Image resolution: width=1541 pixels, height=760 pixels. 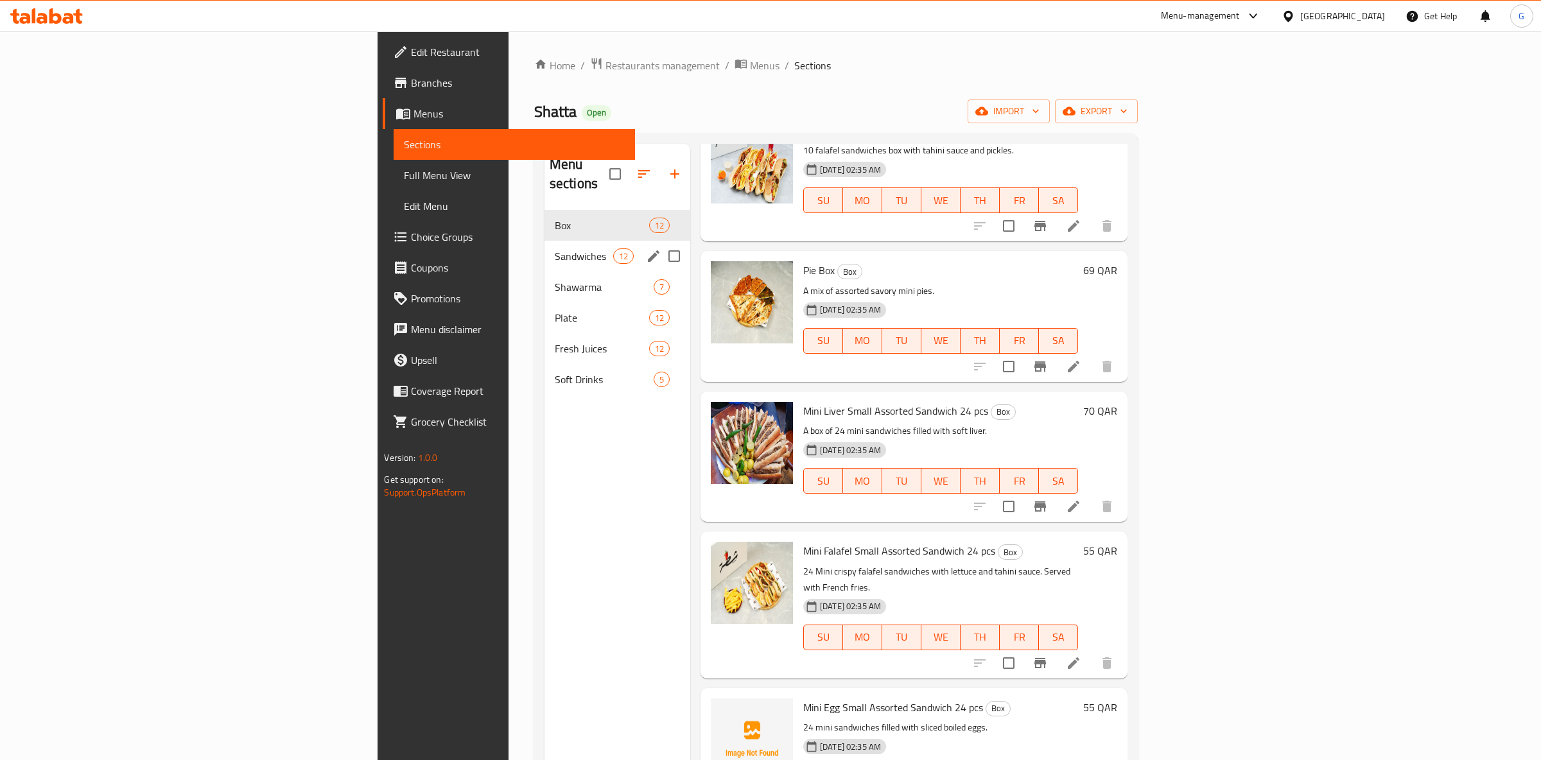 I want to click on a: Sections, so click(x=514, y=144).